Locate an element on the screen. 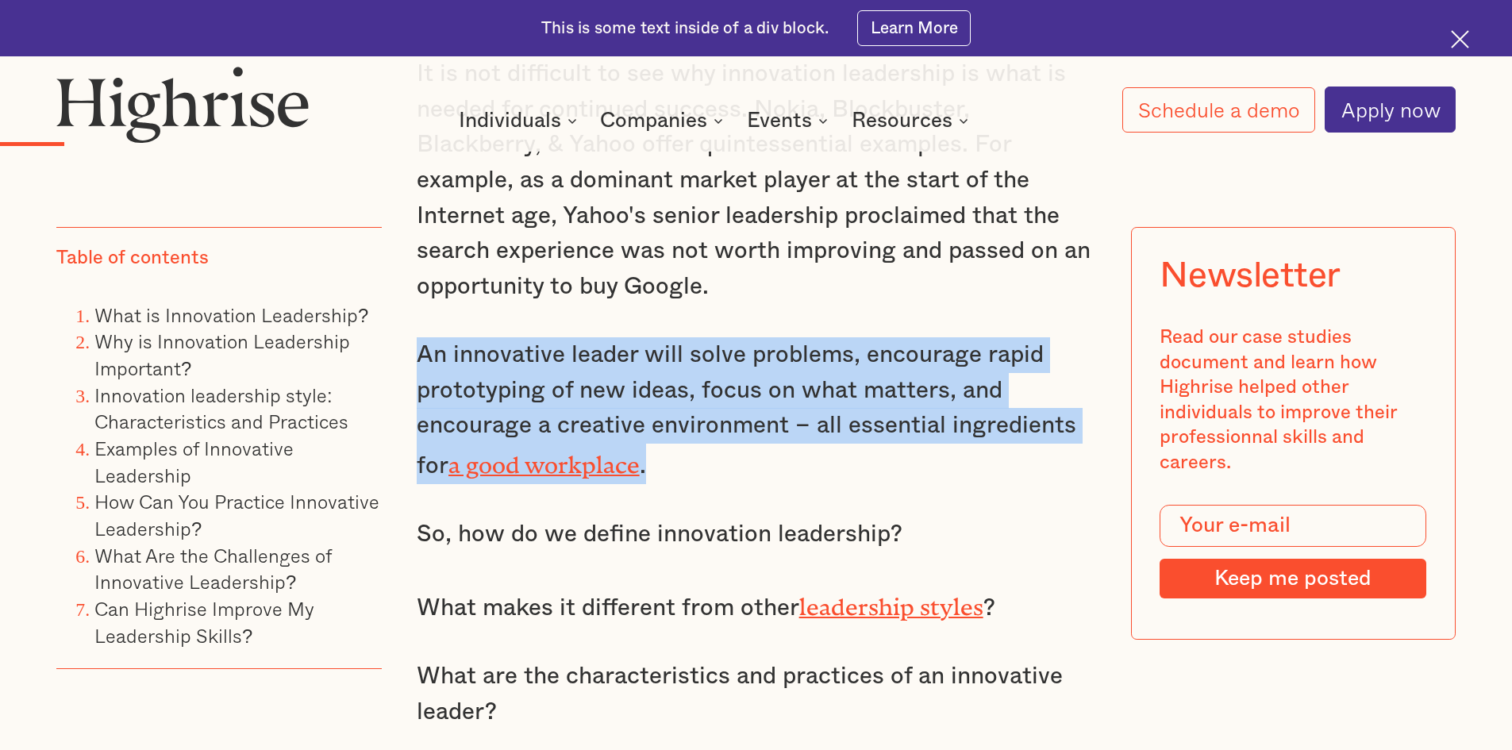 The height and width of the screenshot is (750, 1512). a: How Can You Practice Innovative Leadership? is located at coordinates (237, 515).